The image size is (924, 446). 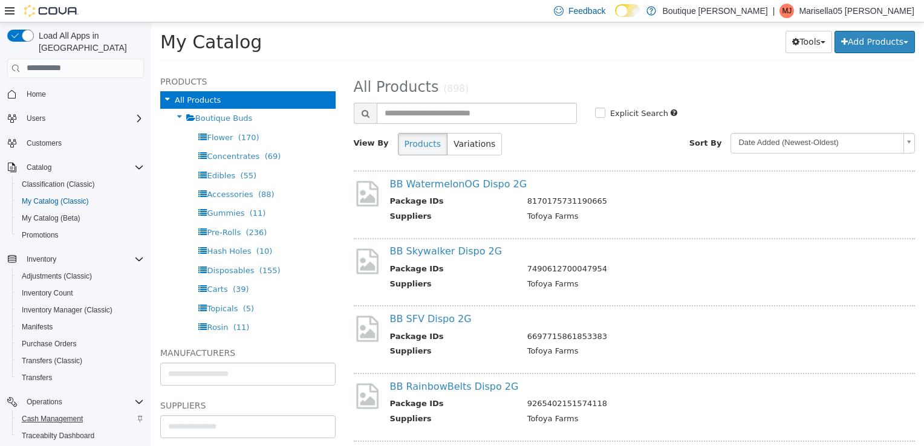 I want to click on span: (10), so click(x=113, y=229).